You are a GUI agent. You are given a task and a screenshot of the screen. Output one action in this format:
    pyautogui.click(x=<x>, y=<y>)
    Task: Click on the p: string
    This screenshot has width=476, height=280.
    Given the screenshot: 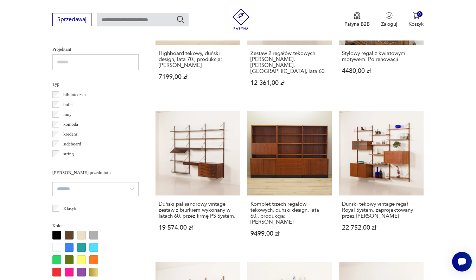 What is the action you would take?
    pyautogui.click(x=69, y=154)
    